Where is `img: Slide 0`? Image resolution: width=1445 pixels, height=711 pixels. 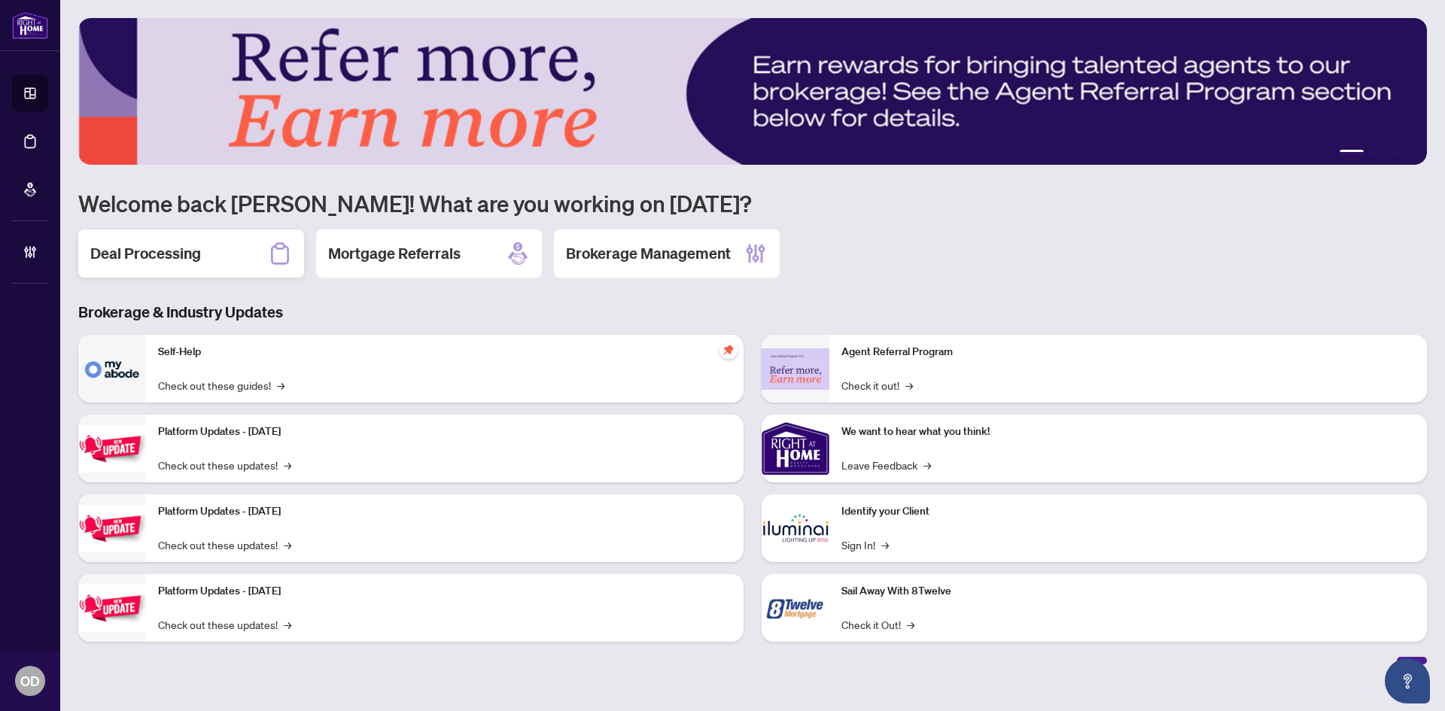
img: Slide 0 is located at coordinates (753, 91).